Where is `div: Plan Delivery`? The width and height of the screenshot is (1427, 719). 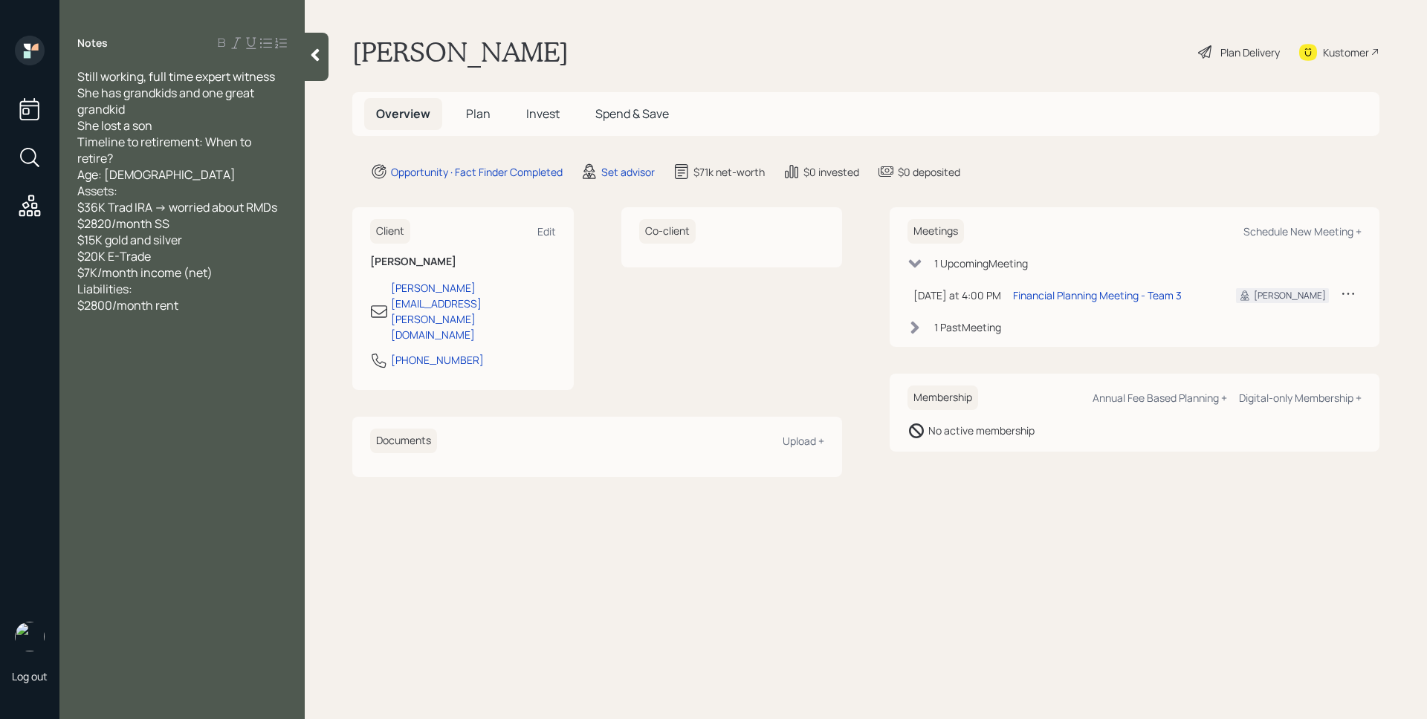 div: Plan Delivery is located at coordinates (1250, 52).